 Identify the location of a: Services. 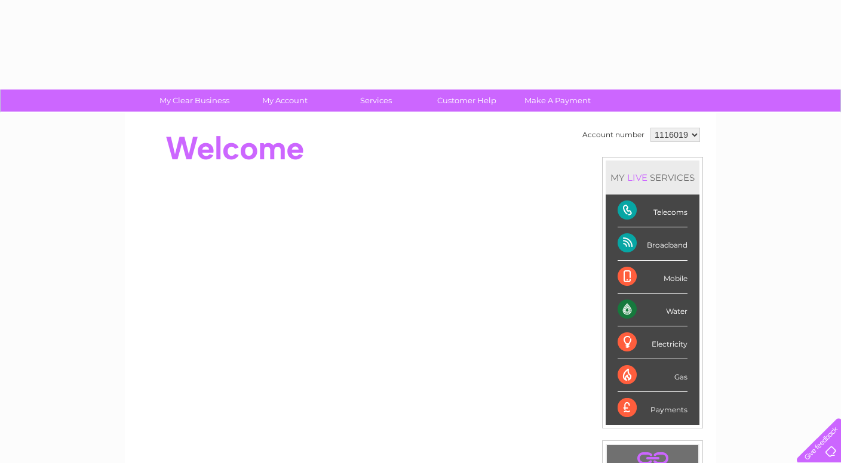
(376, 100).